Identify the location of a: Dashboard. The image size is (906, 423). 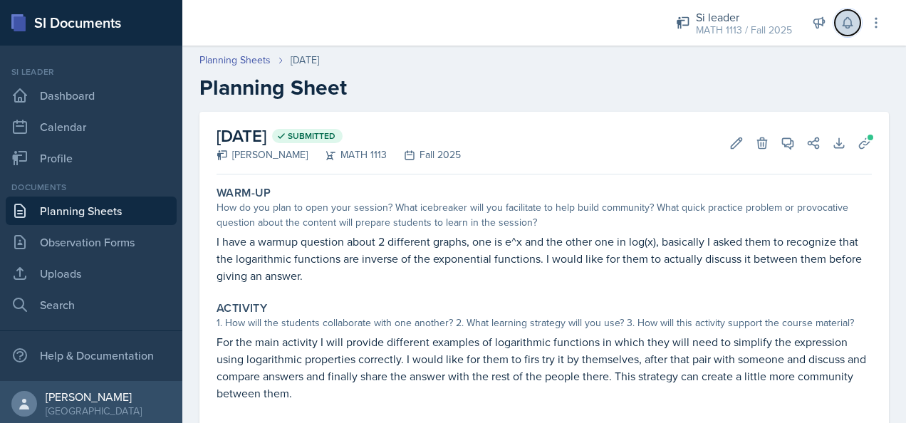
(91, 95).